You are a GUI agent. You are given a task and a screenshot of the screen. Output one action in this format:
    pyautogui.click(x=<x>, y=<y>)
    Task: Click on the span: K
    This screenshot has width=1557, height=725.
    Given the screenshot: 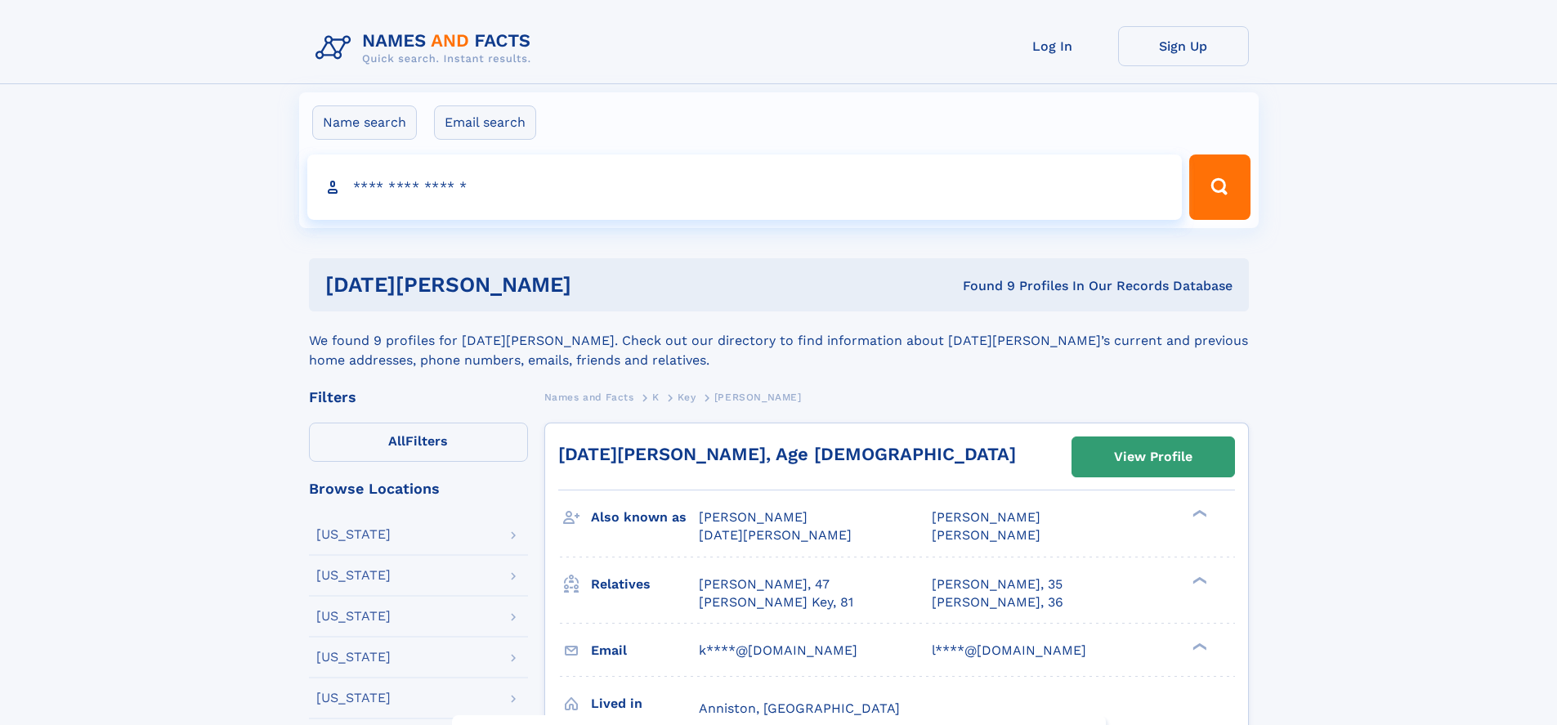 What is the action you would take?
    pyautogui.click(x=655, y=397)
    